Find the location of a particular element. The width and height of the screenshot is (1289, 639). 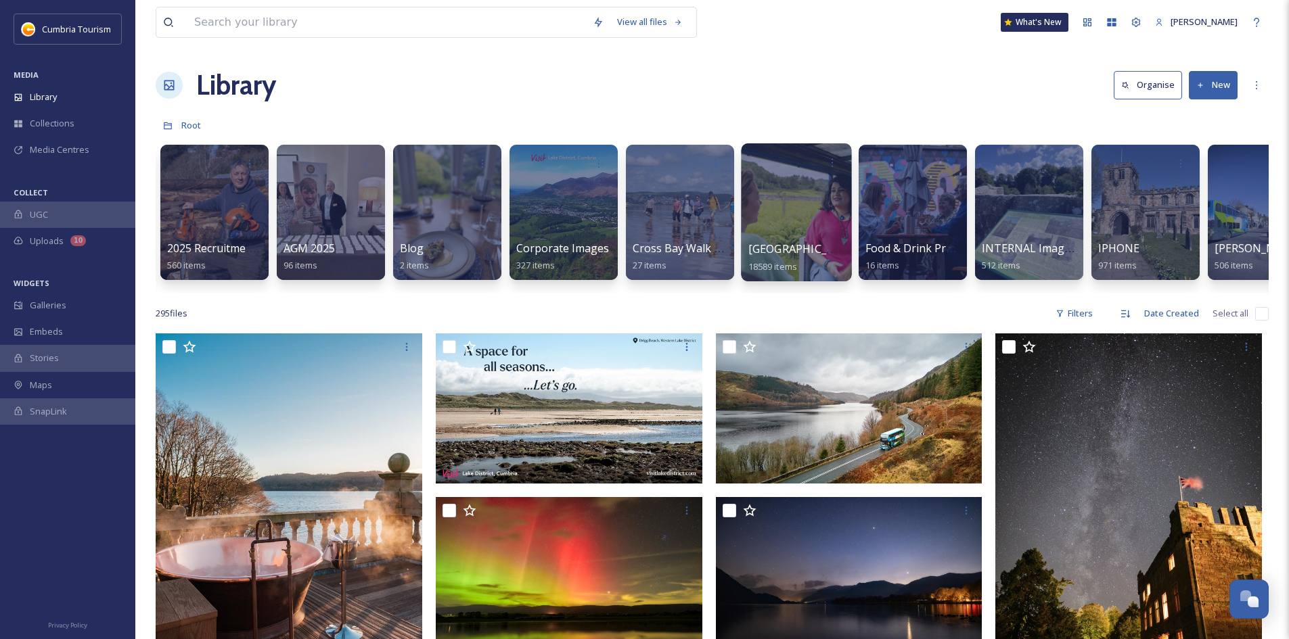

h1: Library is located at coordinates (236, 85).